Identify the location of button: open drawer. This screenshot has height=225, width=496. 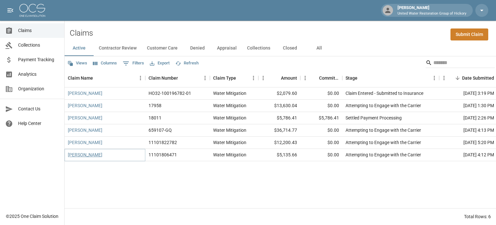
(10, 10).